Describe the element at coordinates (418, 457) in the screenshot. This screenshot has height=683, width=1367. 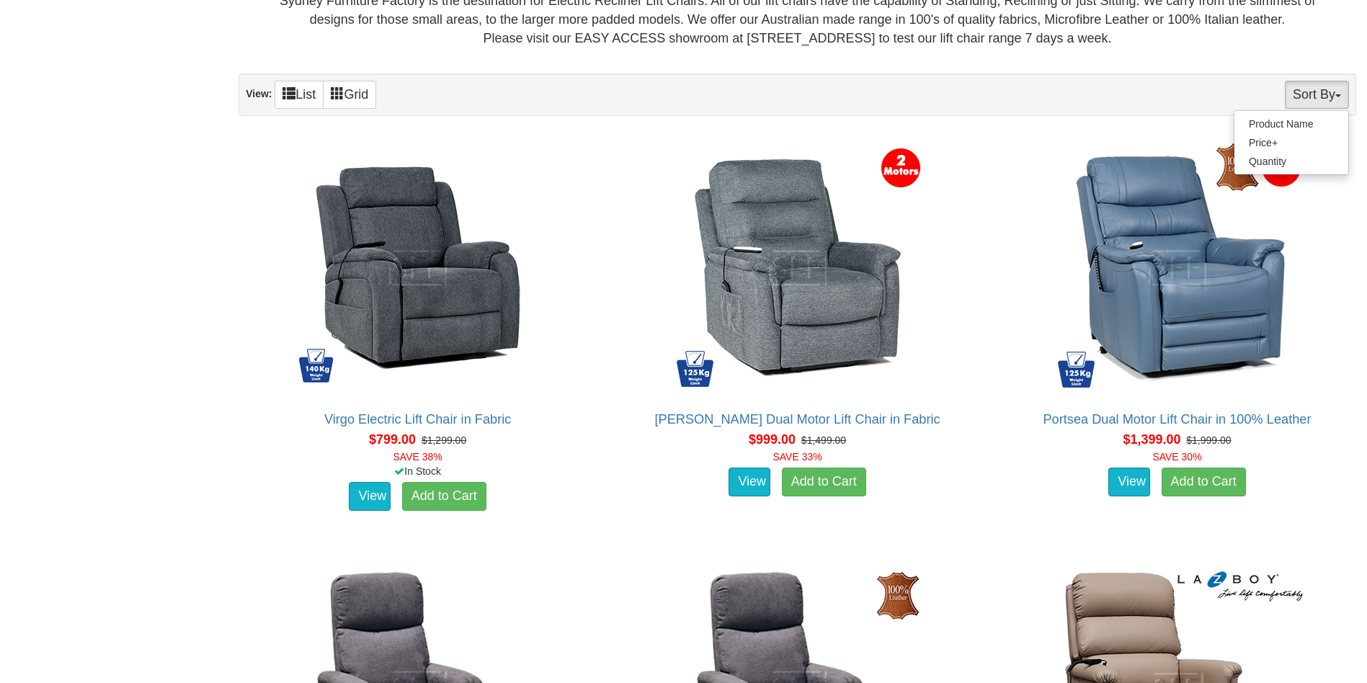
I see `font: SAVE 38%` at that location.